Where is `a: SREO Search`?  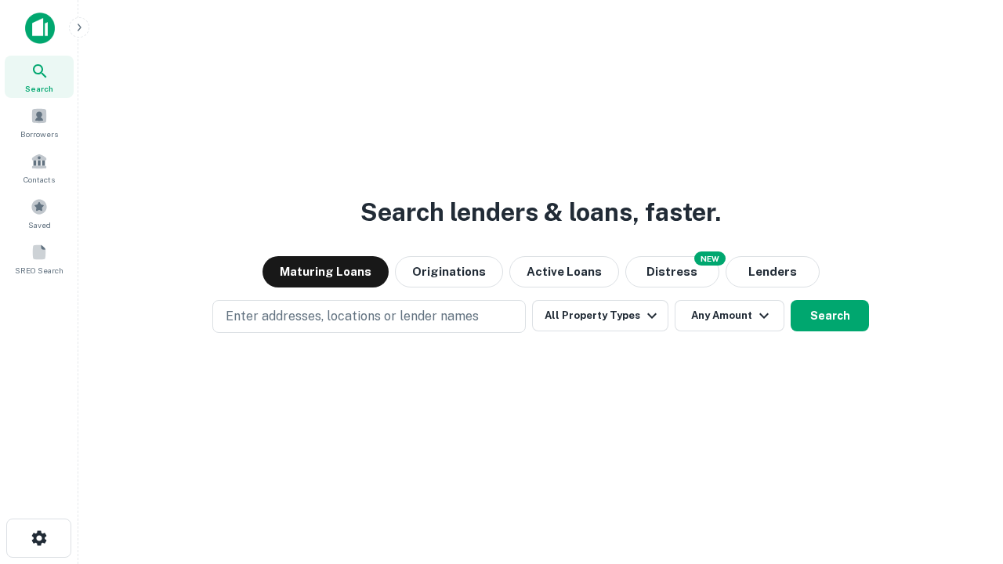 a: SREO Search is located at coordinates (39, 259).